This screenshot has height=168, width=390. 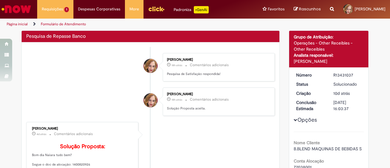 I want to click on p: Pesquisa de Satisfação respondida!, so click(x=218, y=74).